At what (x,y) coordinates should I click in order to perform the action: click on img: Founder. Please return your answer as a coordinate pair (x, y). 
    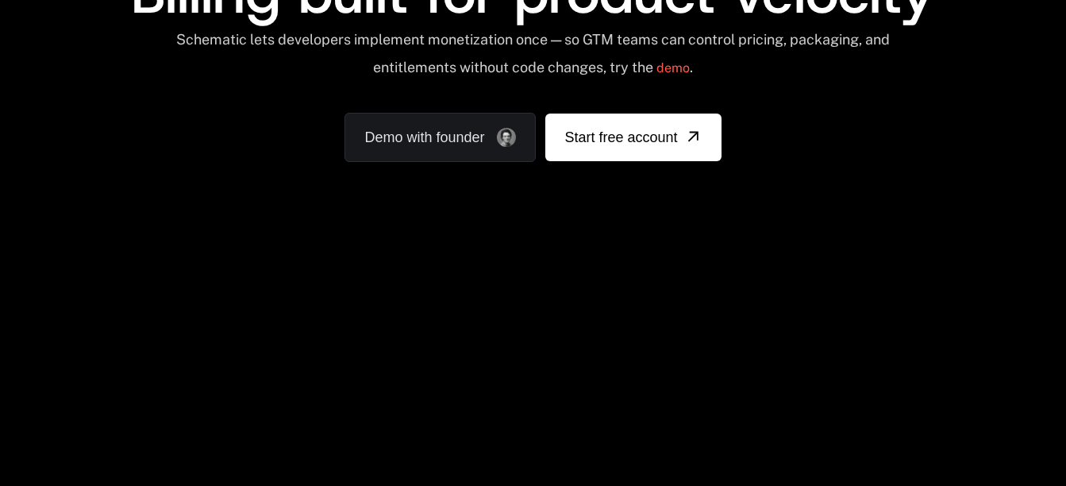
    Looking at the image, I should click on (507, 137).